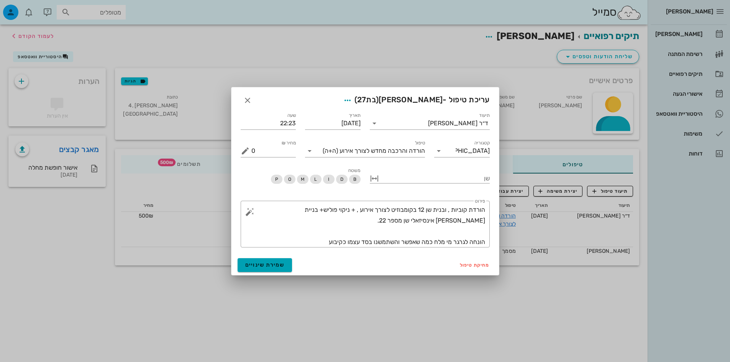 Image resolution: width=730 pixels, height=362 pixels. I want to click on label: מחיר ₪, so click(289, 143).